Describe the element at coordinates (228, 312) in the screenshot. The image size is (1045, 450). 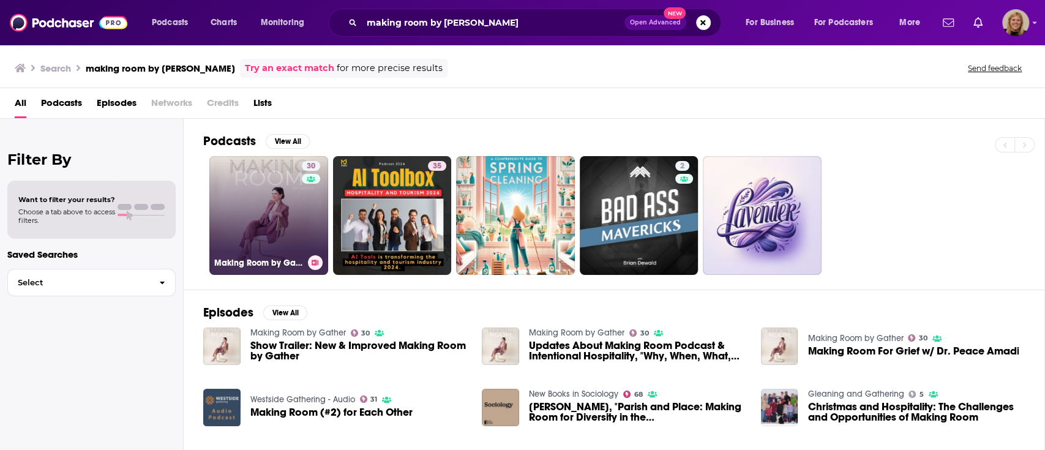
I see `h2: Episodes` at that location.